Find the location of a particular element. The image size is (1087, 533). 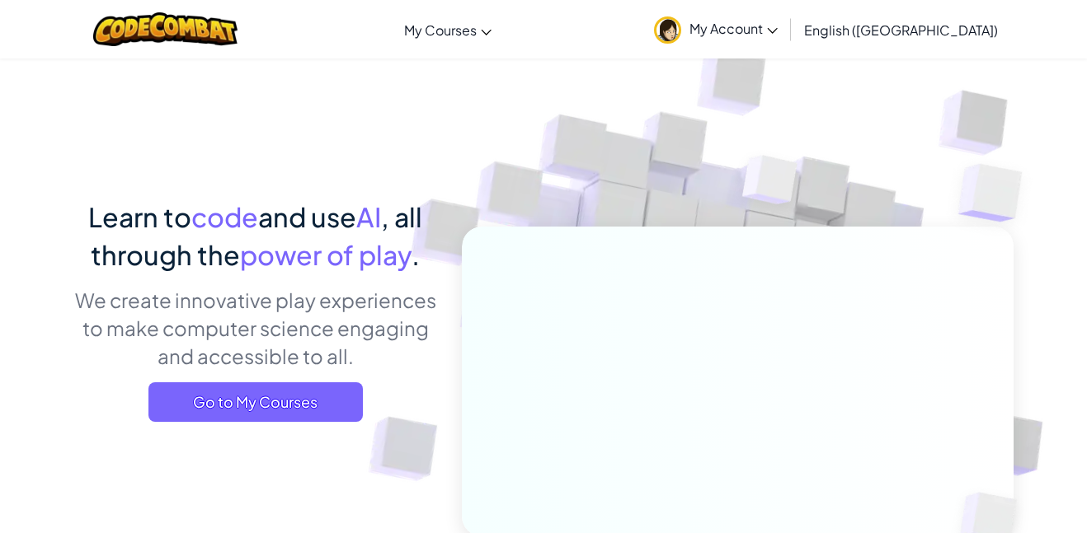

span: Learn to is located at coordinates (139, 217).